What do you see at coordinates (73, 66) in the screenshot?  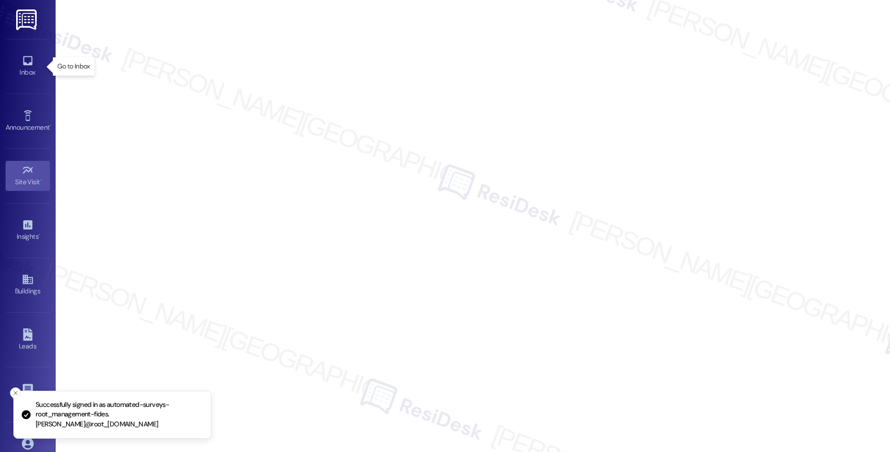 I see `p: Go to Inbox` at bounding box center [73, 66].